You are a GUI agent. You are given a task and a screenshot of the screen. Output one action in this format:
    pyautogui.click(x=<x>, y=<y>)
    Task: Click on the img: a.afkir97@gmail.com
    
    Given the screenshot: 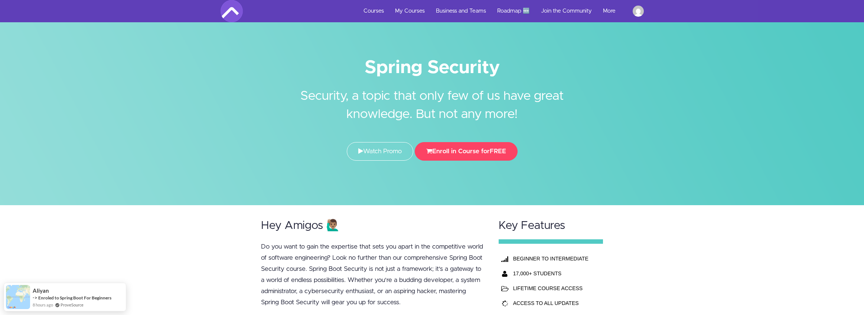 What is the action you would take?
    pyautogui.click(x=639, y=11)
    